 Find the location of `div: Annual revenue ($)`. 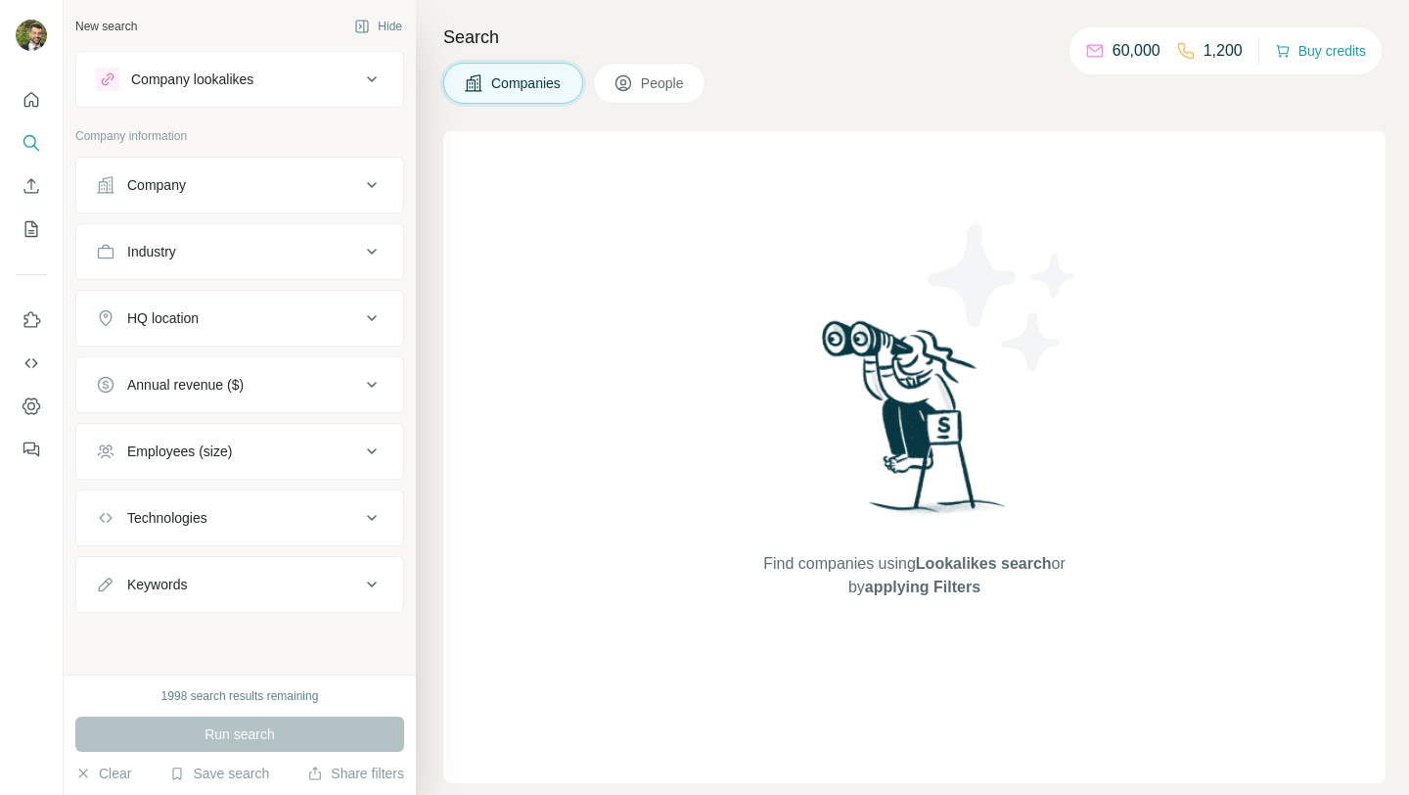

div: Annual revenue ($) is located at coordinates (185, 385).